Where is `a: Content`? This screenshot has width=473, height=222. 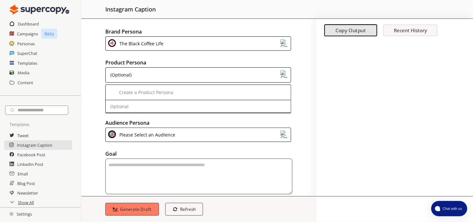 a: Content is located at coordinates (25, 83).